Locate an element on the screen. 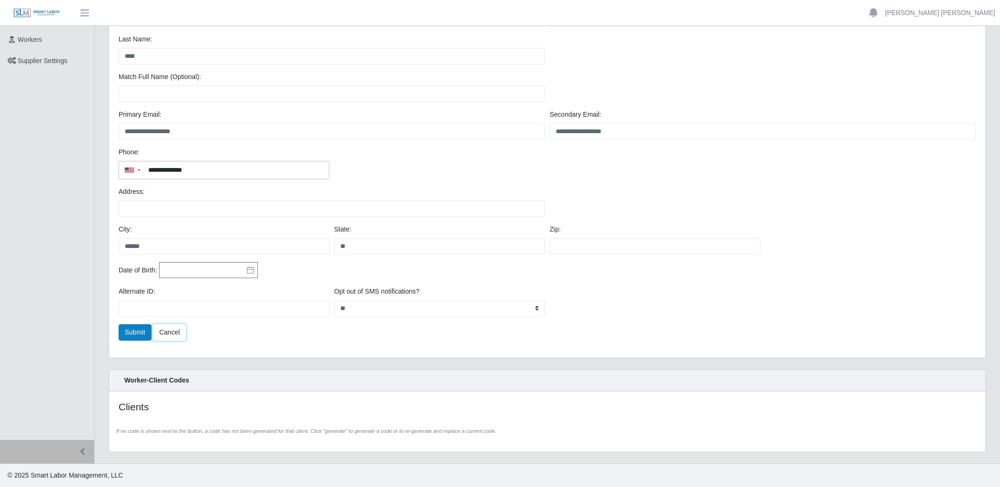  img: SLM Logo is located at coordinates (37, 13).